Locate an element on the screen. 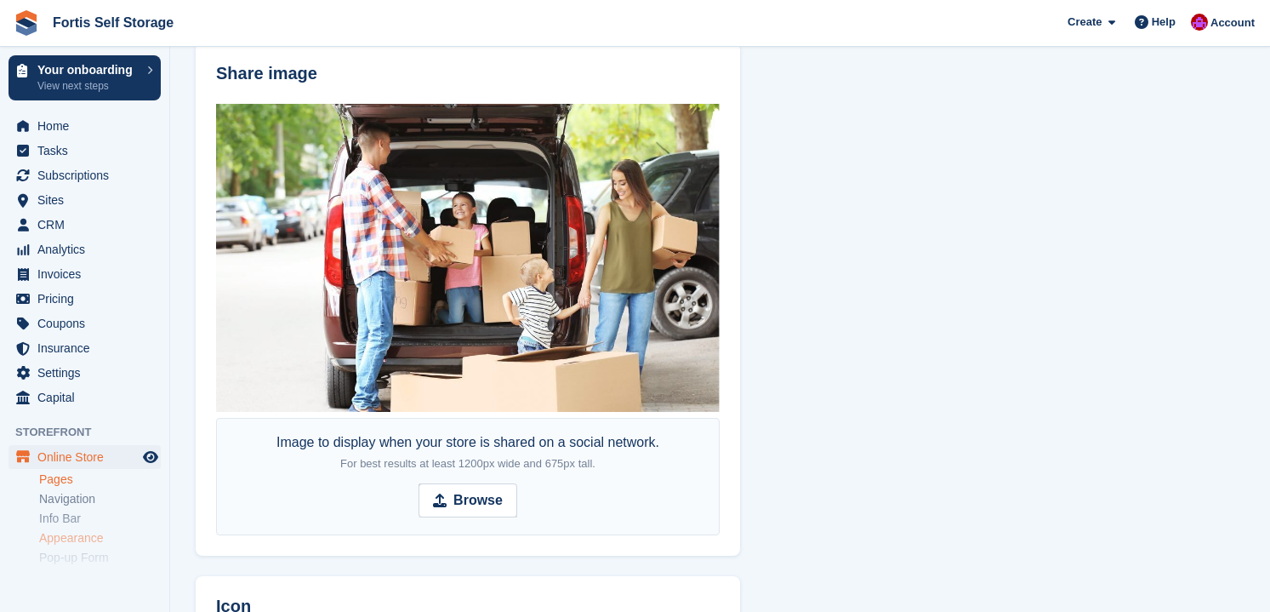 The height and width of the screenshot is (612, 1270). a: Info Bar is located at coordinates (100, 518).